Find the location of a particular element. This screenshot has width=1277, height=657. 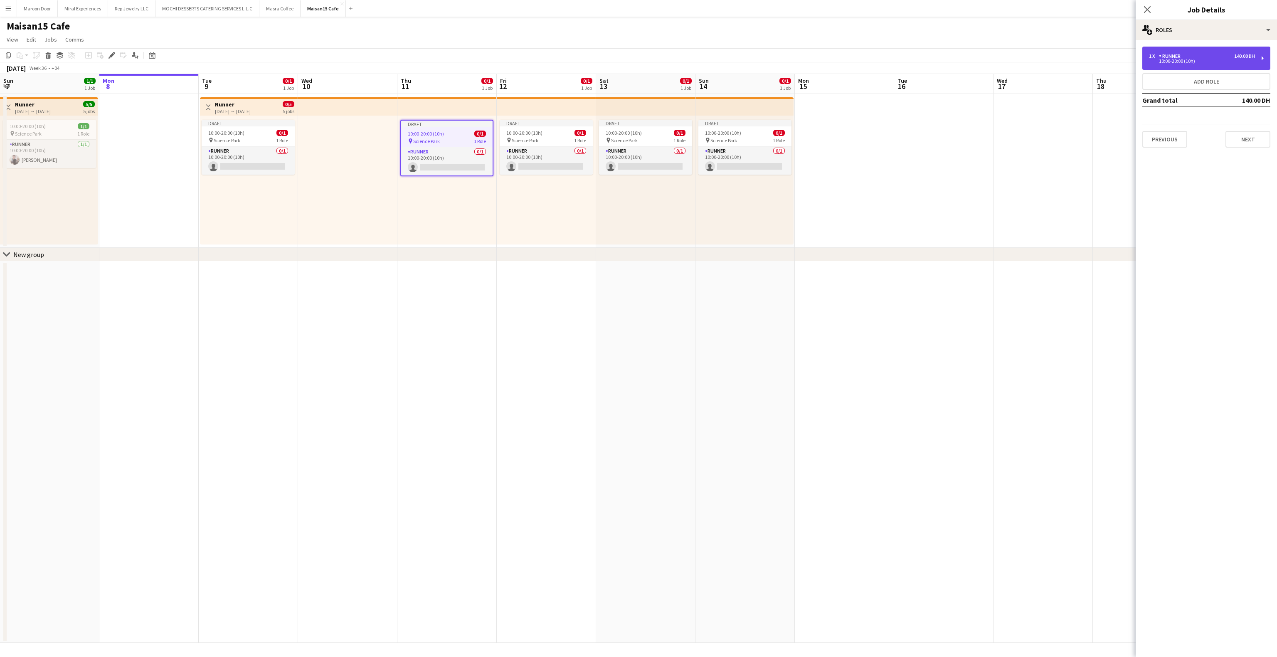

span: Sun is located at coordinates (704, 81).